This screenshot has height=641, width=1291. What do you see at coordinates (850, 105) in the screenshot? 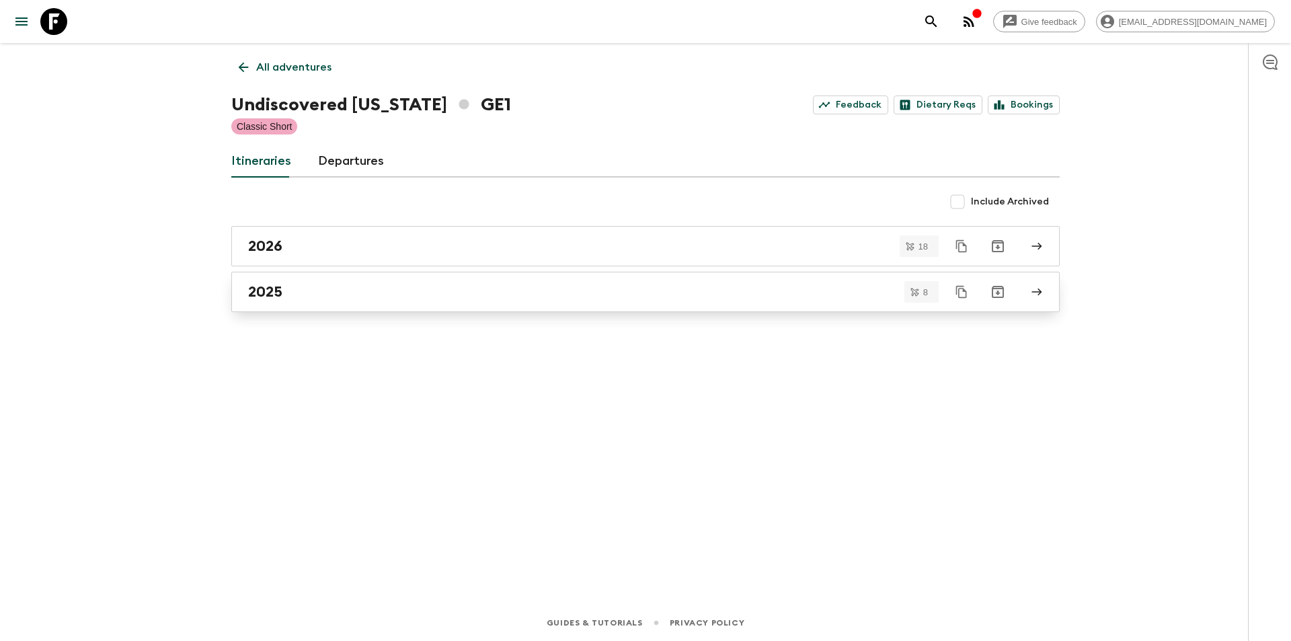
I see `a: Feedback` at bounding box center [850, 105].